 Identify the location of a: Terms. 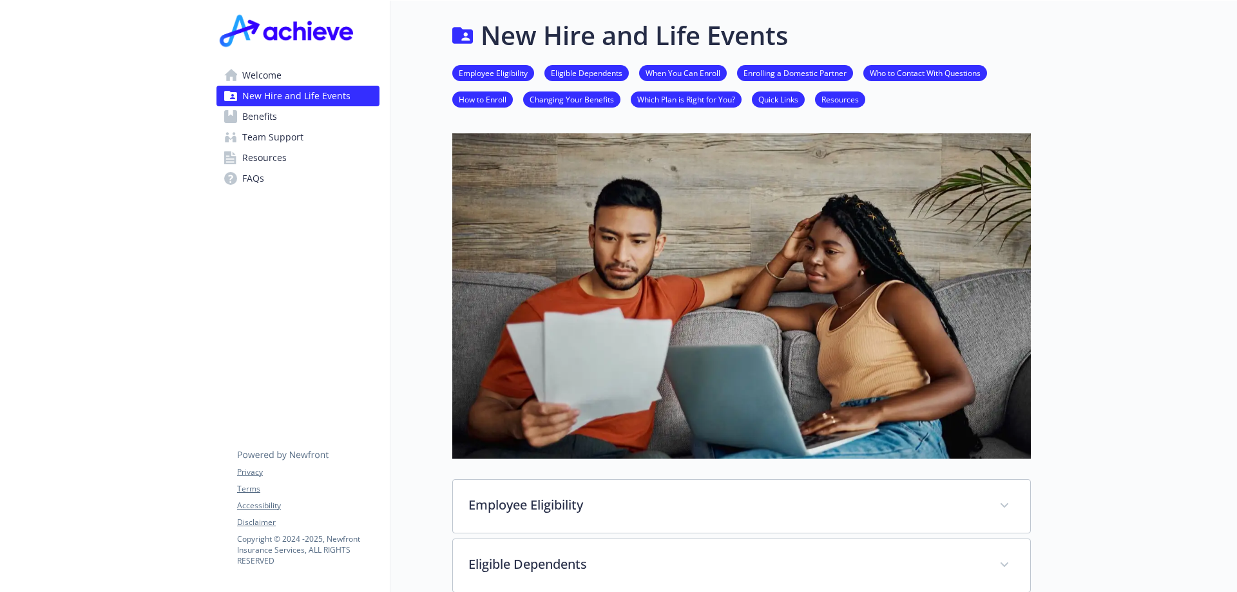
(308, 489).